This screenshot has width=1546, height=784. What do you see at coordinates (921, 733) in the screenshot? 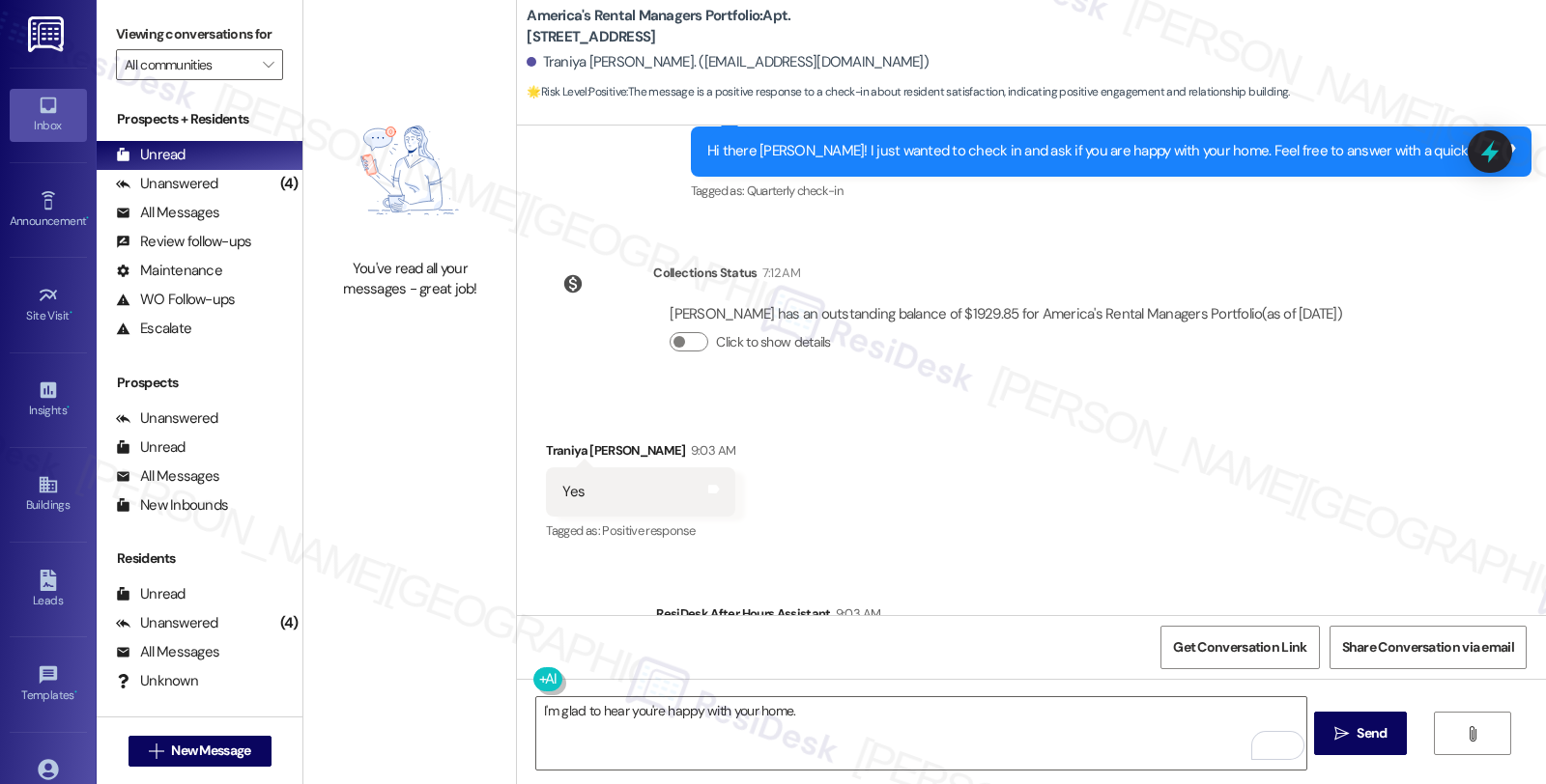
I see `textarea: To enrich screen reader interactions, please activate Accessibility in Grammarly extension settings` at bounding box center [921, 733].